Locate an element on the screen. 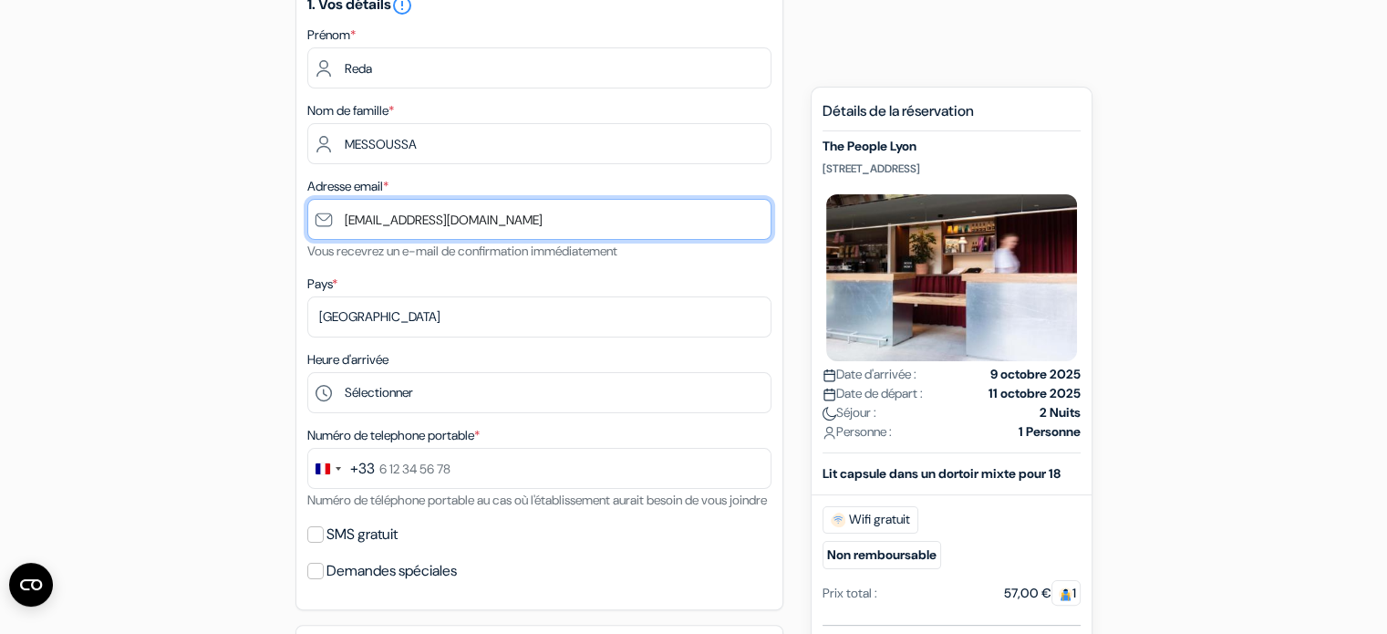 The width and height of the screenshot is (1387, 634). label: Numéro de telephone portable is located at coordinates (393, 435).